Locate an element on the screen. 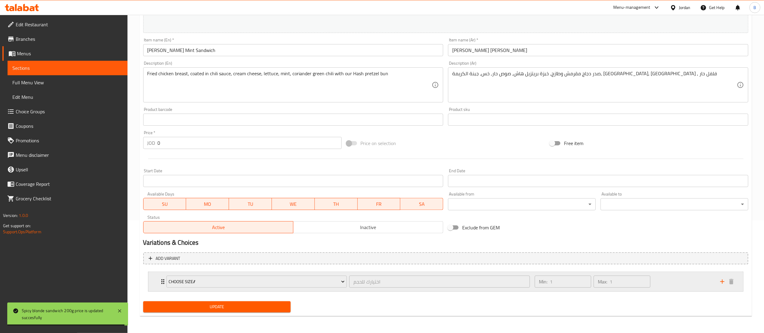  button: Update is located at coordinates (217, 307).